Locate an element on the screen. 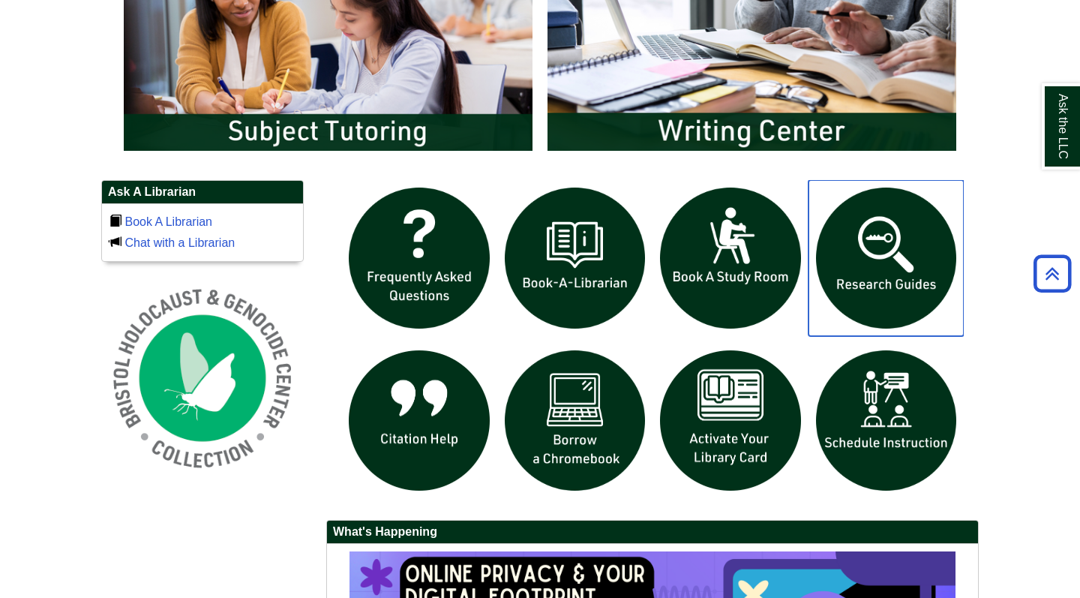  img: citation help icon links to citation help guide page is located at coordinates (419, 421).